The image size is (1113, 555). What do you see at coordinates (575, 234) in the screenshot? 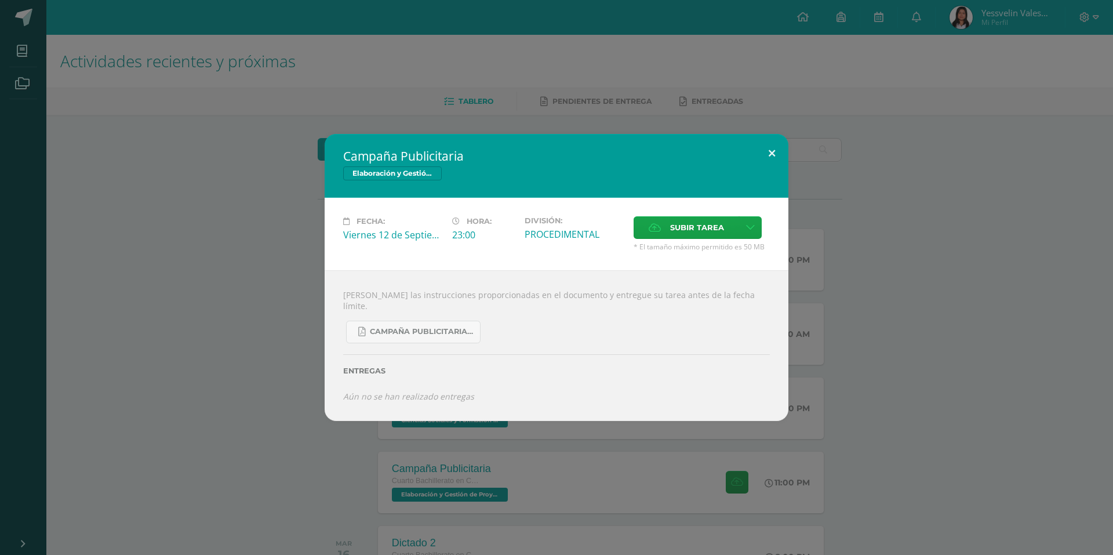
I see `div: PROCEDIMENTAL` at bounding box center [575, 234].